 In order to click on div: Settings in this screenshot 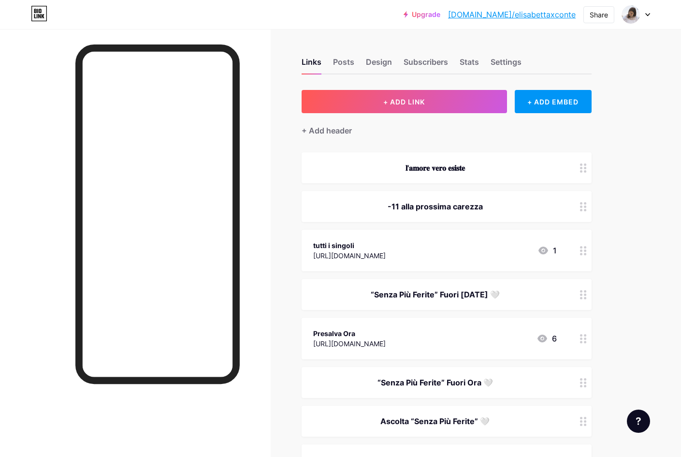, I will do `click(506, 65)`.